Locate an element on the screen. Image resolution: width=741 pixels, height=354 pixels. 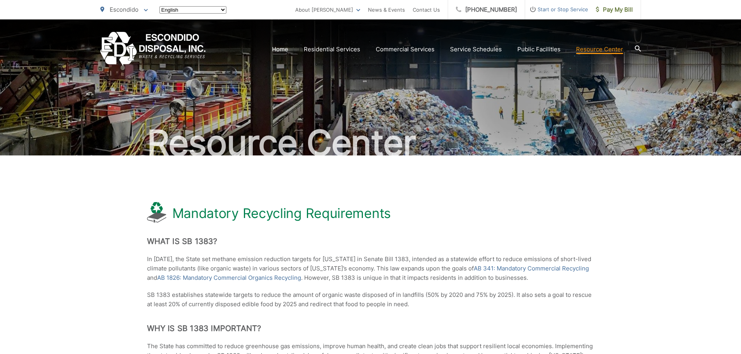
span: Pay My Bill is located at coordinates (614, 10).